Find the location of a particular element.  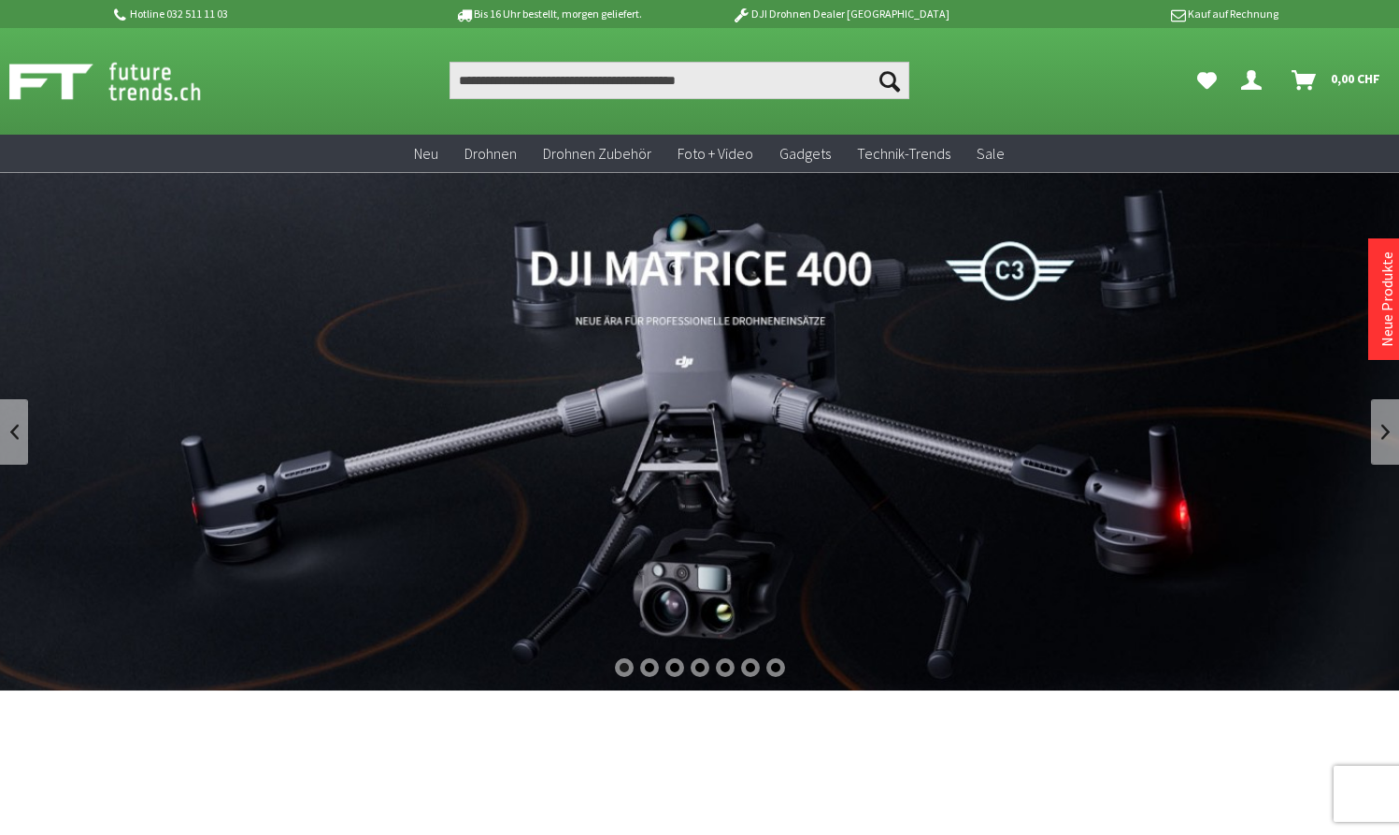

a: Neue Produkte is located at coordinates (1387, 299).